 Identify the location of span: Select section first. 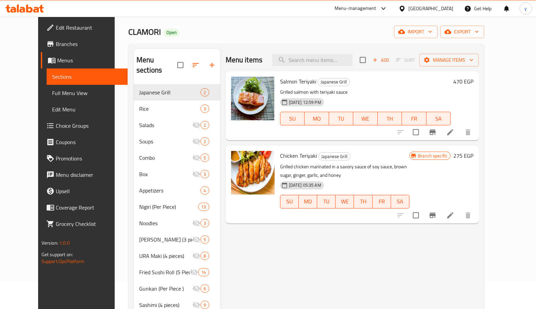
(406, 60).